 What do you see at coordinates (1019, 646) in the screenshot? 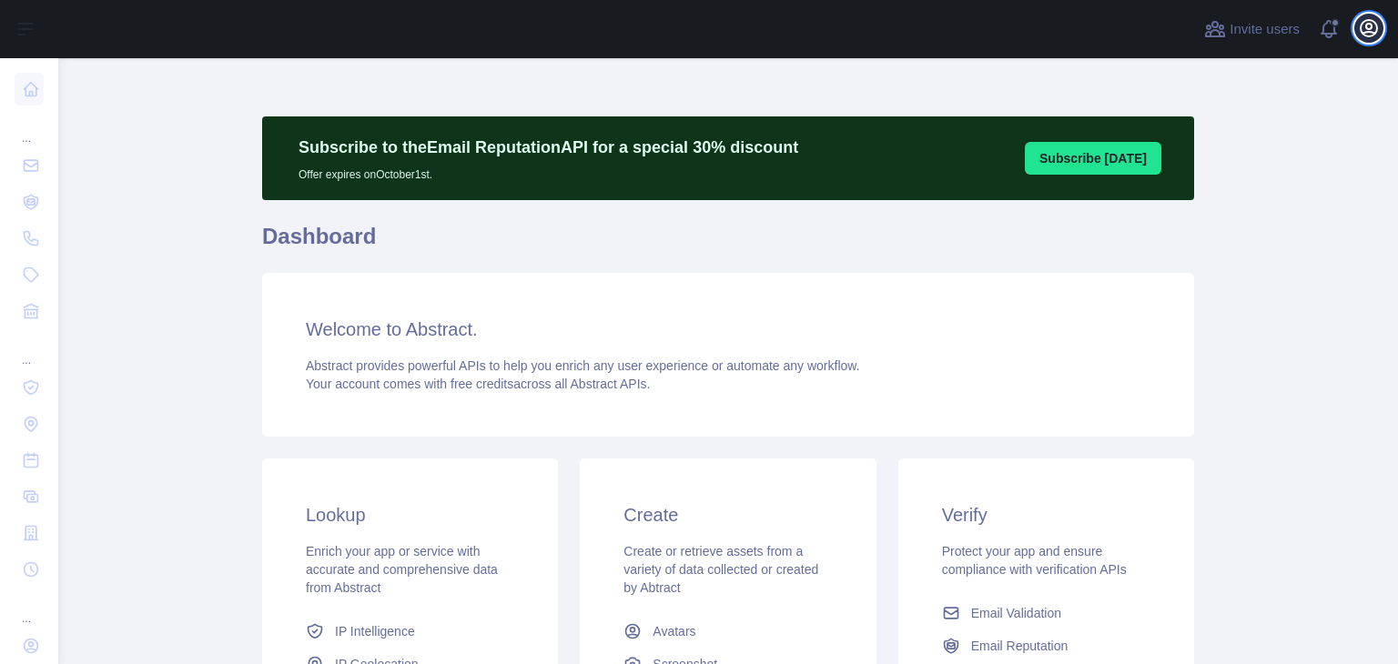
I see `span: Email Reputation` at bounding box center [1019, 646].